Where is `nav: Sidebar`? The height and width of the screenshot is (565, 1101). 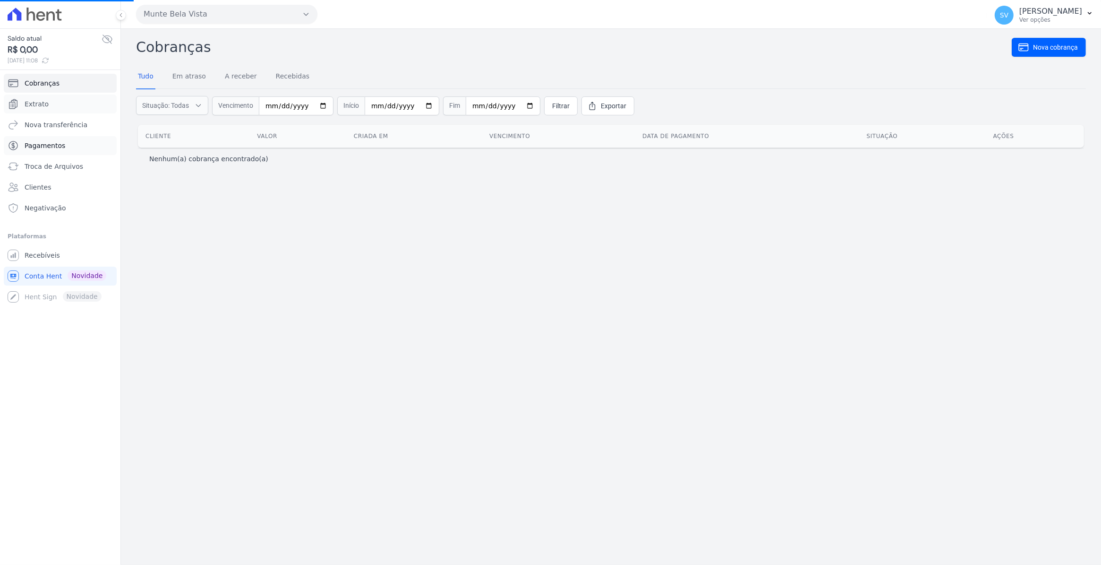 nav: Sidebar is located at coordinates (60, 190).